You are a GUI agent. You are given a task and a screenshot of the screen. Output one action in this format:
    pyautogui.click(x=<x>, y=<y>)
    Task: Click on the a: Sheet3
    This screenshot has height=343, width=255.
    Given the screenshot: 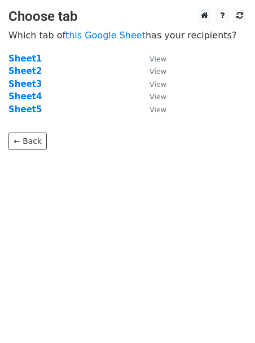 What is the action you would take?
    pyautogui.click(x=25, y=84)
    